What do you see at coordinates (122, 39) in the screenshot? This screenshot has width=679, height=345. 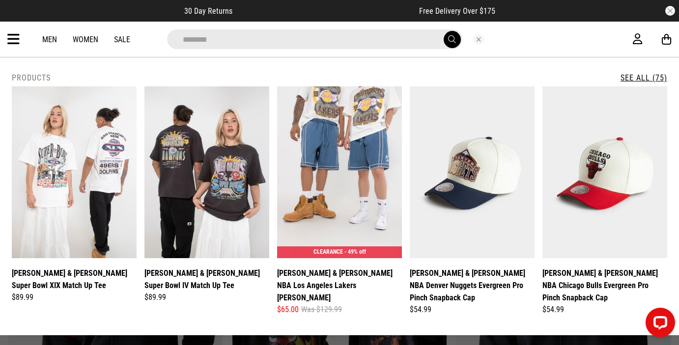 I see `a: Sale` at bounding box center [122, 39].